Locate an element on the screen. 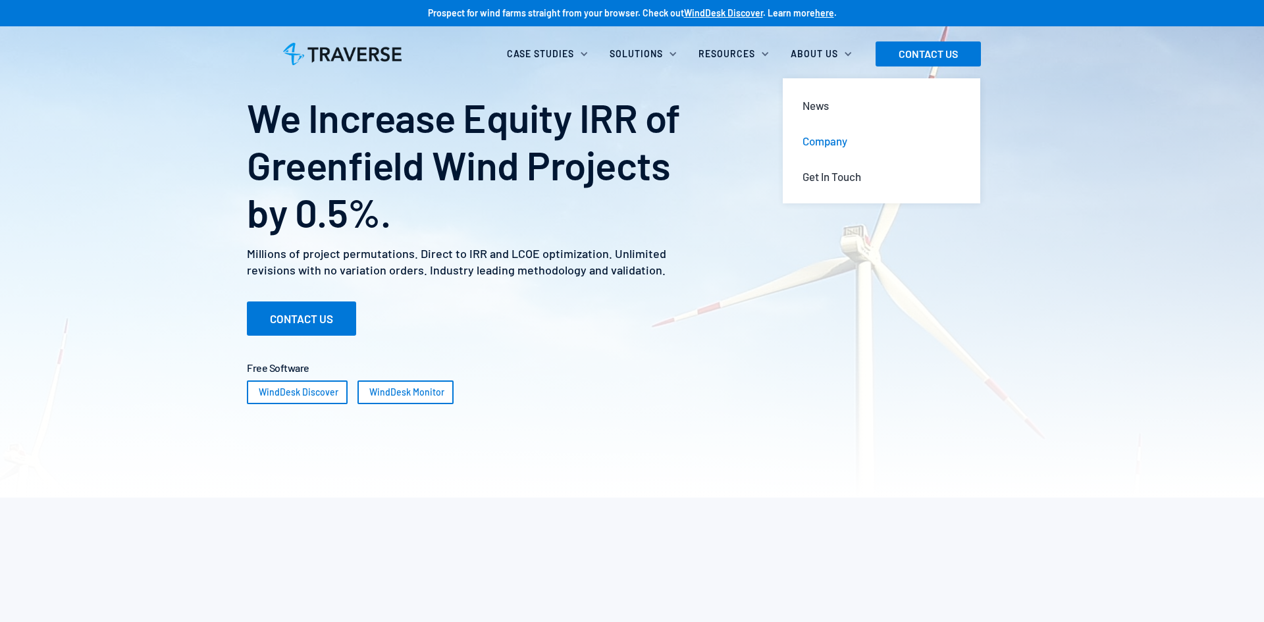 The image size is (1264, 622). a: News is located at coordinates (881, 105).